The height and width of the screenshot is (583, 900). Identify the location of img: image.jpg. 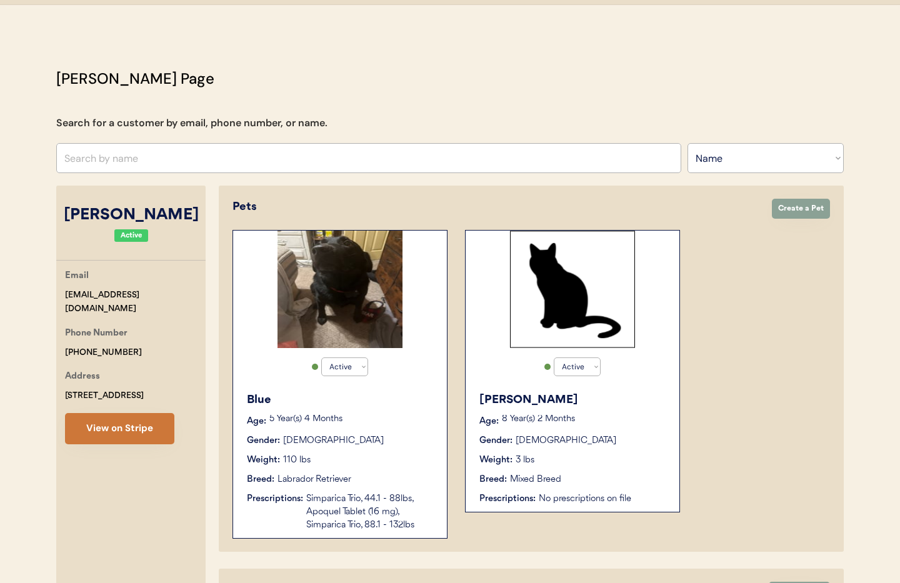
(340, 289).